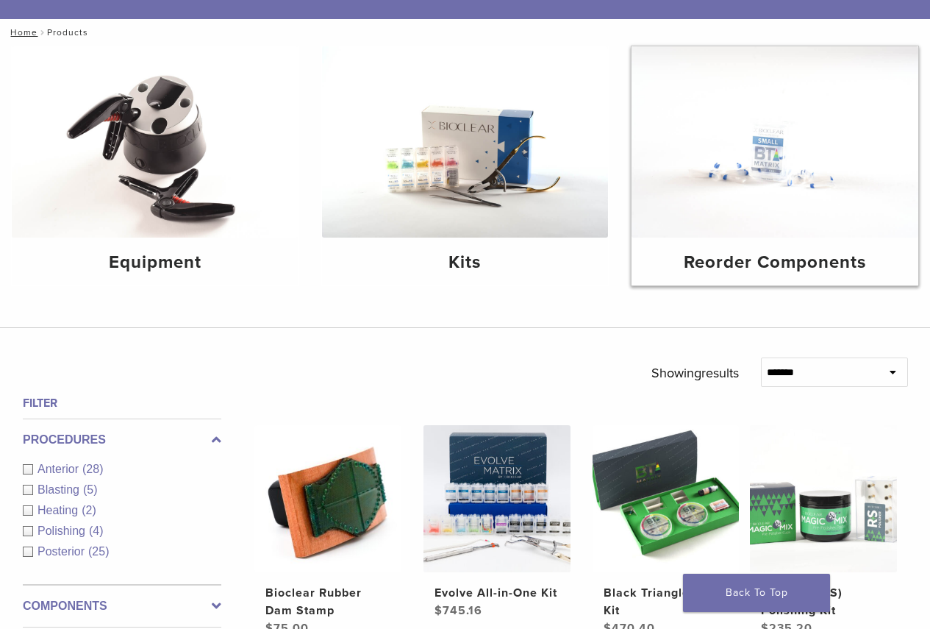 The height and width of the screenshot is (629, 930). What do you see at coordinates (89, 510) in the screenshot?
I see `span: (2)` at bounding box center [89, 510].